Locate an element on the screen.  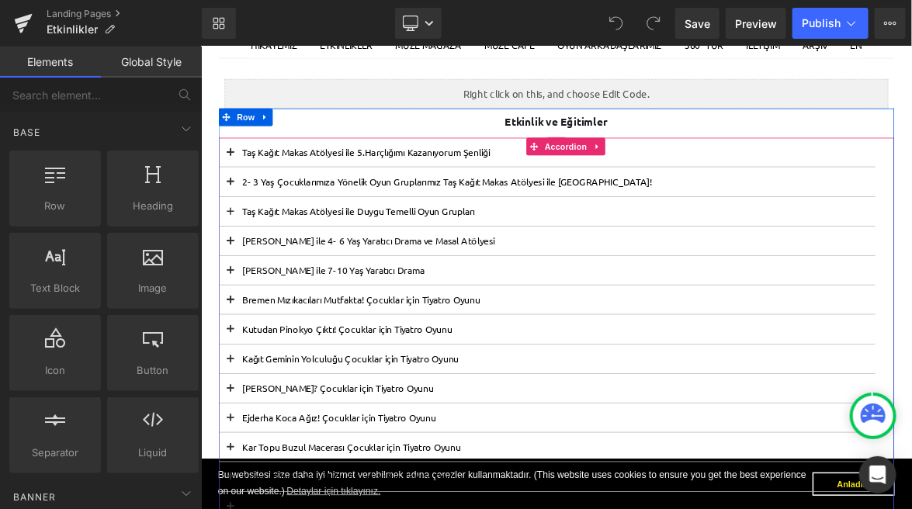
button: Publish is located at coordinates (830, 23).